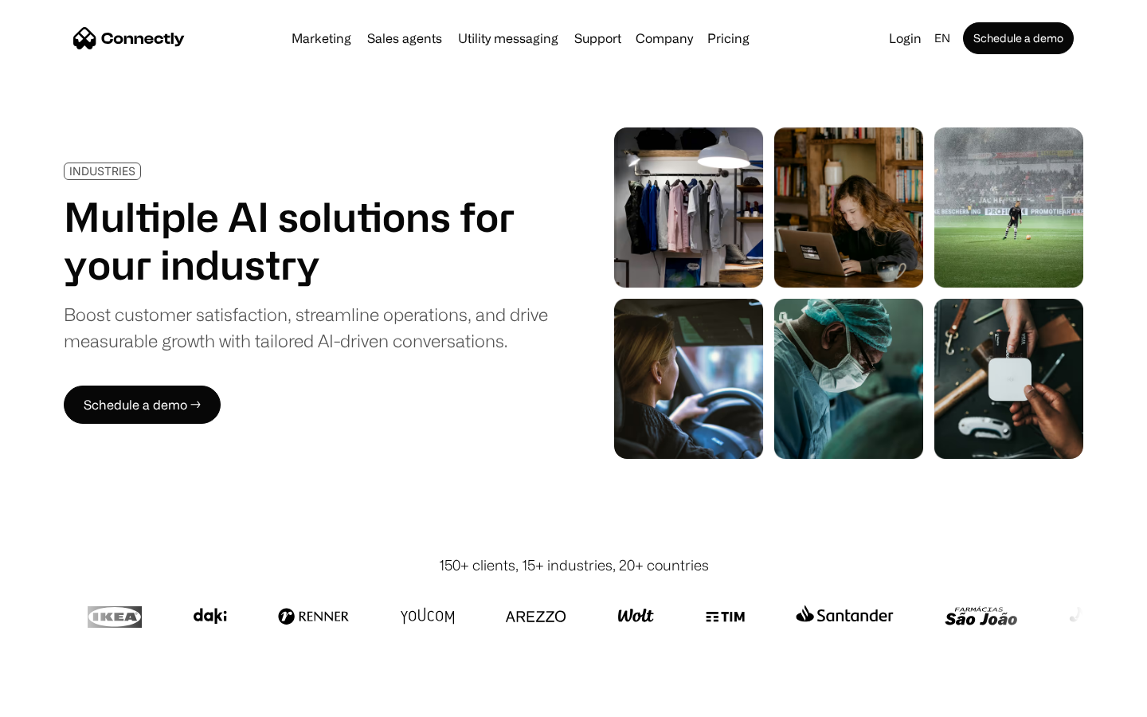  Describe the element at coordinates (64, 700) in the screenshot. I see `ul: Language list` at that location.